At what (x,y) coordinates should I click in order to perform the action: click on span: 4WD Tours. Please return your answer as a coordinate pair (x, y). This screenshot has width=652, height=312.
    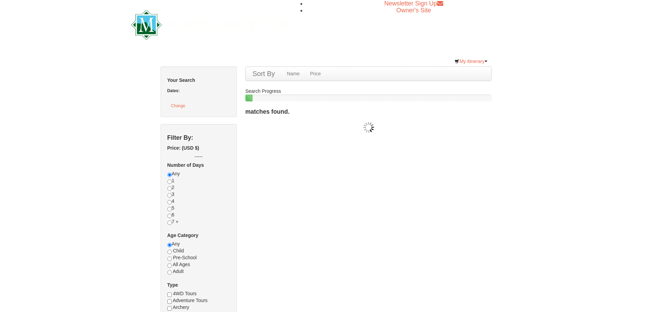
    Looking at the image, I should click on (185, 293).